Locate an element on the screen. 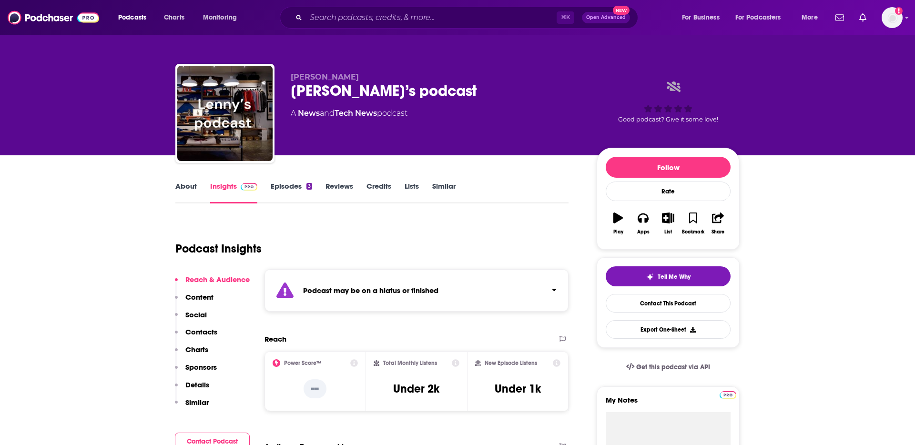 The height and width of the screenshot is (445, 915). a: Lenny’s podcast is located at coordinates (225, 113).